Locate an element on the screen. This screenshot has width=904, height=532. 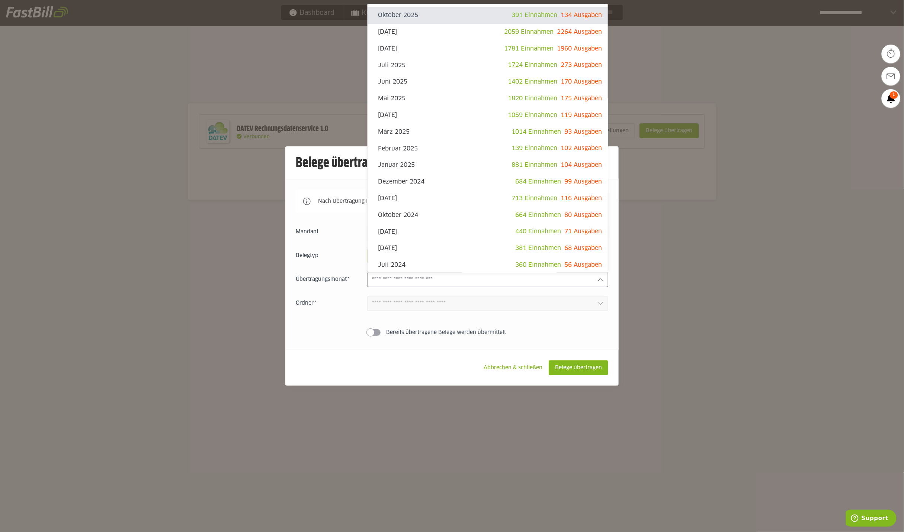
span: 440 Einnahmen is located at coordinates (538, 232).